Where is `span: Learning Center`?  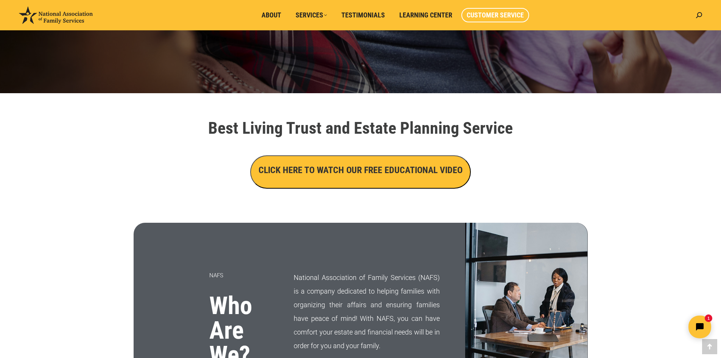 span: Learning Center is located at coordinates (426, 15).